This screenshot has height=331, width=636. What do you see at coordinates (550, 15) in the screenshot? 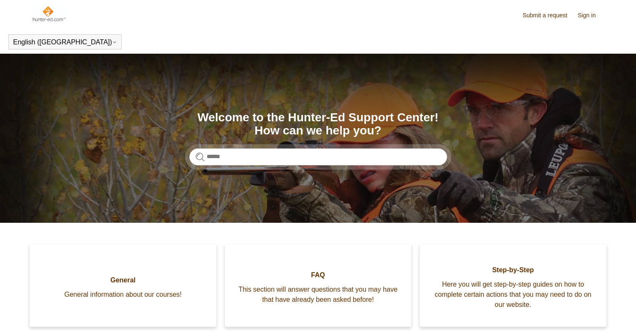
I see `a: Submit a request` at bounding box center [550, 15].